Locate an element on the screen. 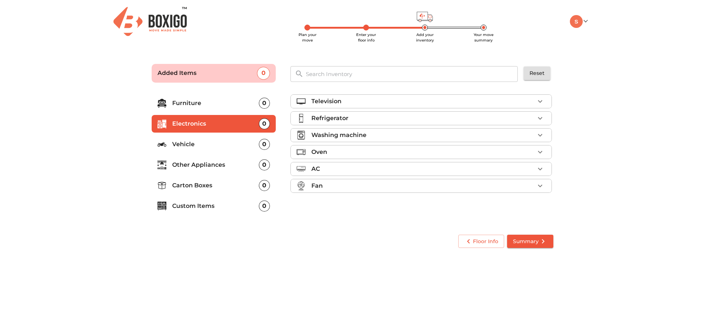 The image size is (705, 328). span: Reset is located at coordinates (537, 73).